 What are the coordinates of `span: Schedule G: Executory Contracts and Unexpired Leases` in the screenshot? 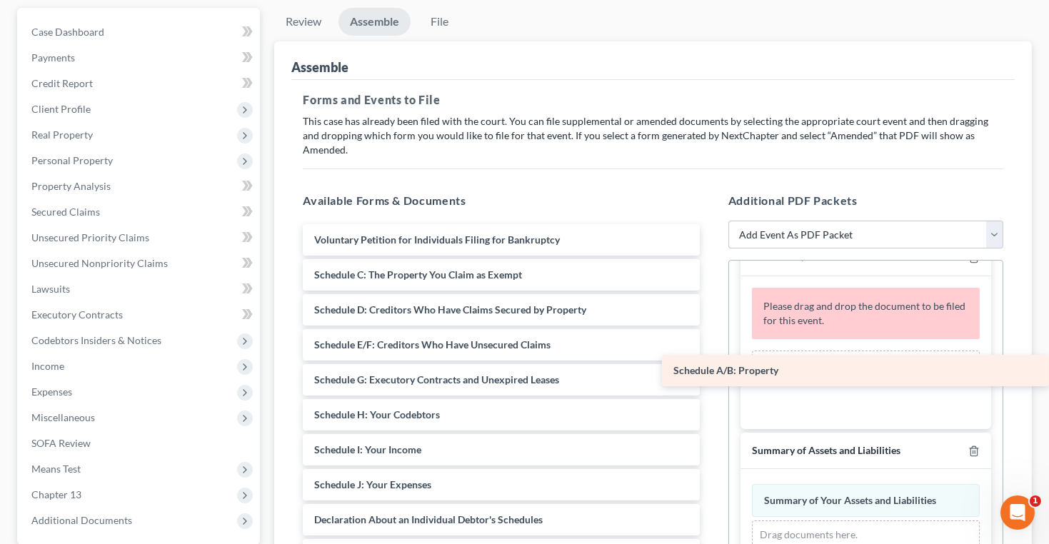 It's located at (436, 379).